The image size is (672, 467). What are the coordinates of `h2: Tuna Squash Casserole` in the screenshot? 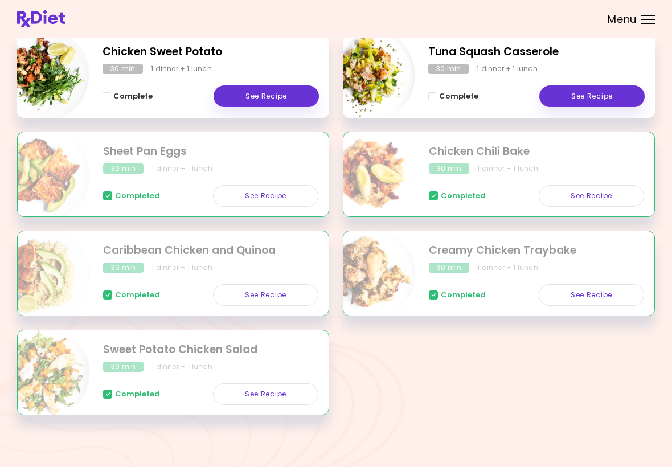 It's located at (536, 52).